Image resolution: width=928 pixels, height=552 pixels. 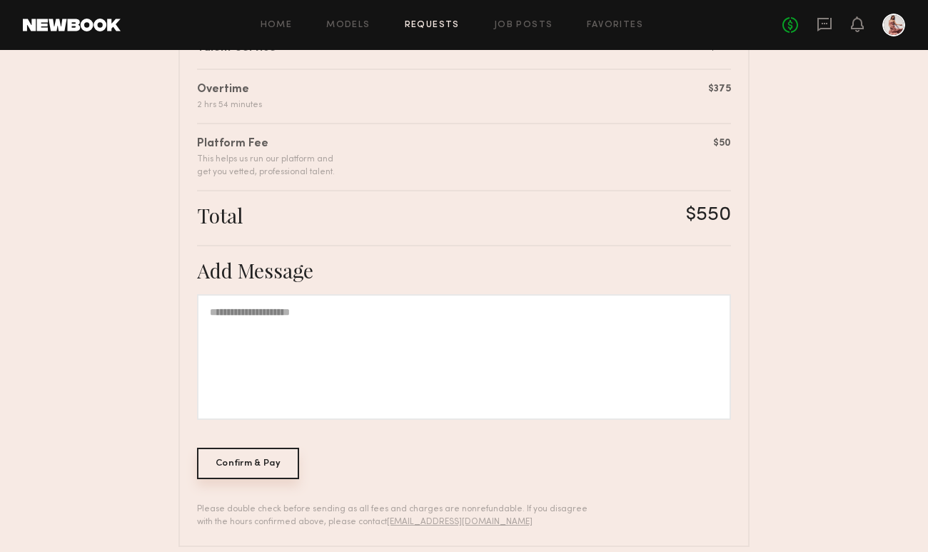 I want to click on a: Models, so click(x=348, y=25).